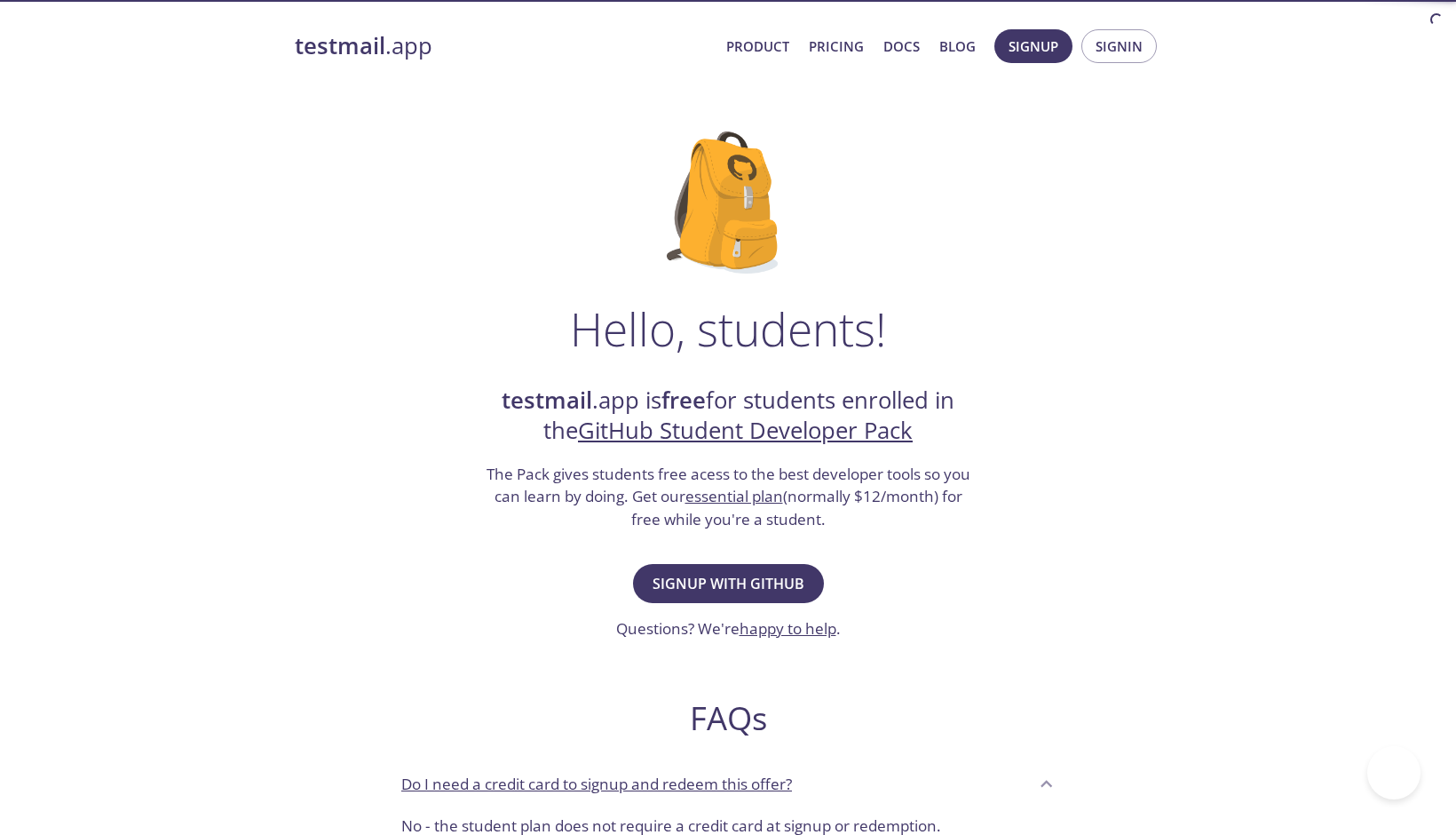  I want to click on span: Signup, so click(1034, 46).